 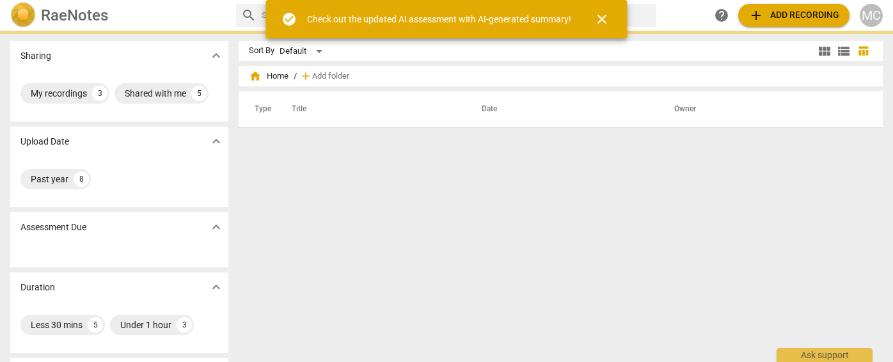 I want to click on div: MC, so click(x=872, y=15).